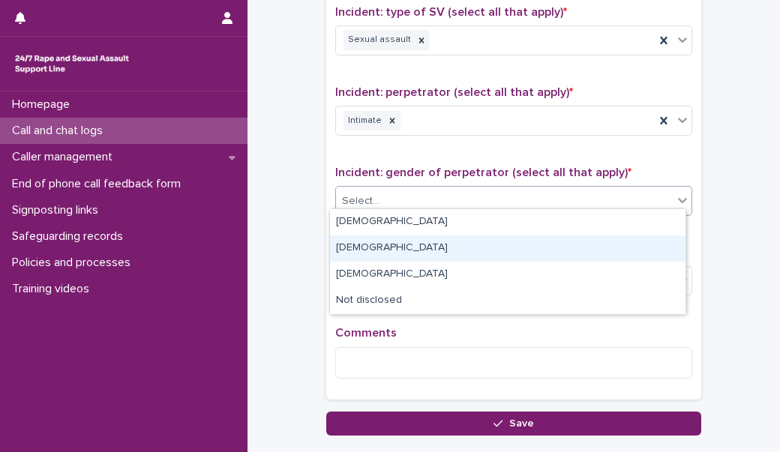 The image size is (780, 452). What do you see at coordinates (378, 40) in the screenshot?
I see `div: Sexual assault` at bounding box center [378, 40].